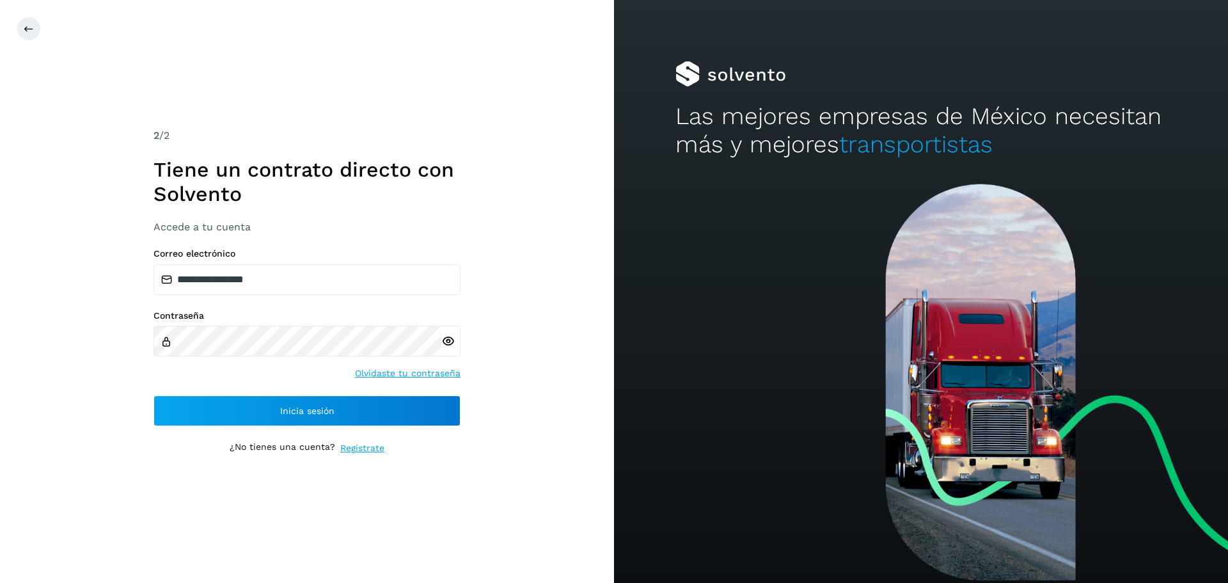 The width and height of the screenshot is (1228, 583). I want to click on h2: Las mejores empresas de México necesitan más y mejores, so click(921, 130).